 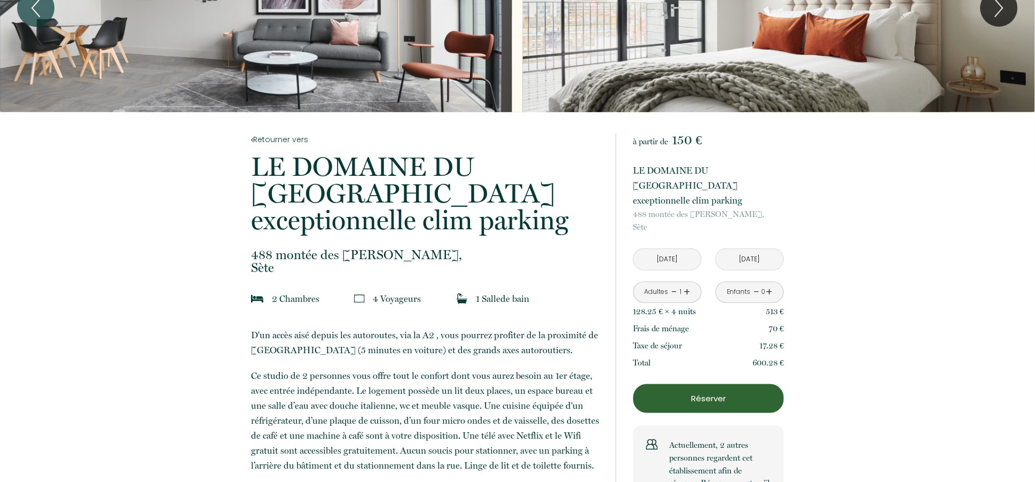 What do you see at coordinates (642, 363) in the screenshot?
I see `p: Total` at bounding box center [642, 363].